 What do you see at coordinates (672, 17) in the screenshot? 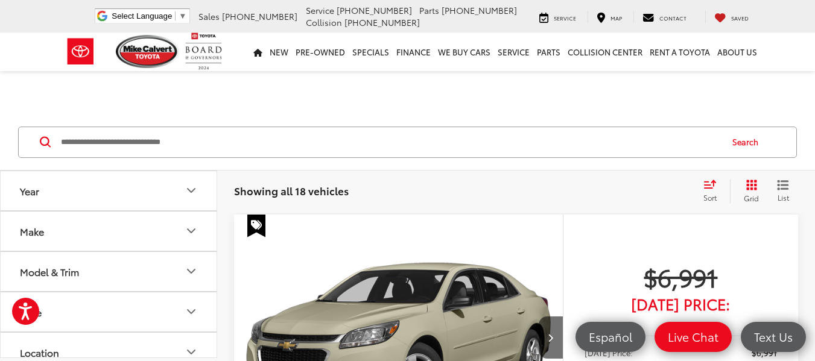
I see `span: Contact` at bounding box center [672, 17].